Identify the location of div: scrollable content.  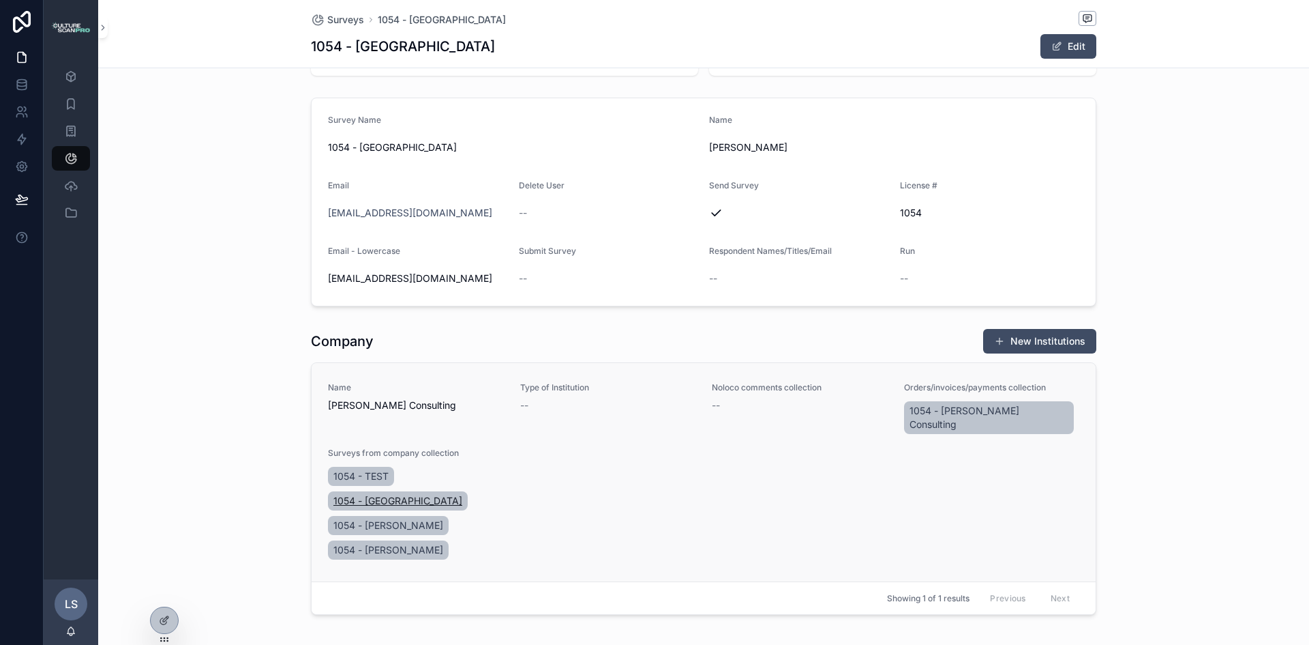
(71, 149).